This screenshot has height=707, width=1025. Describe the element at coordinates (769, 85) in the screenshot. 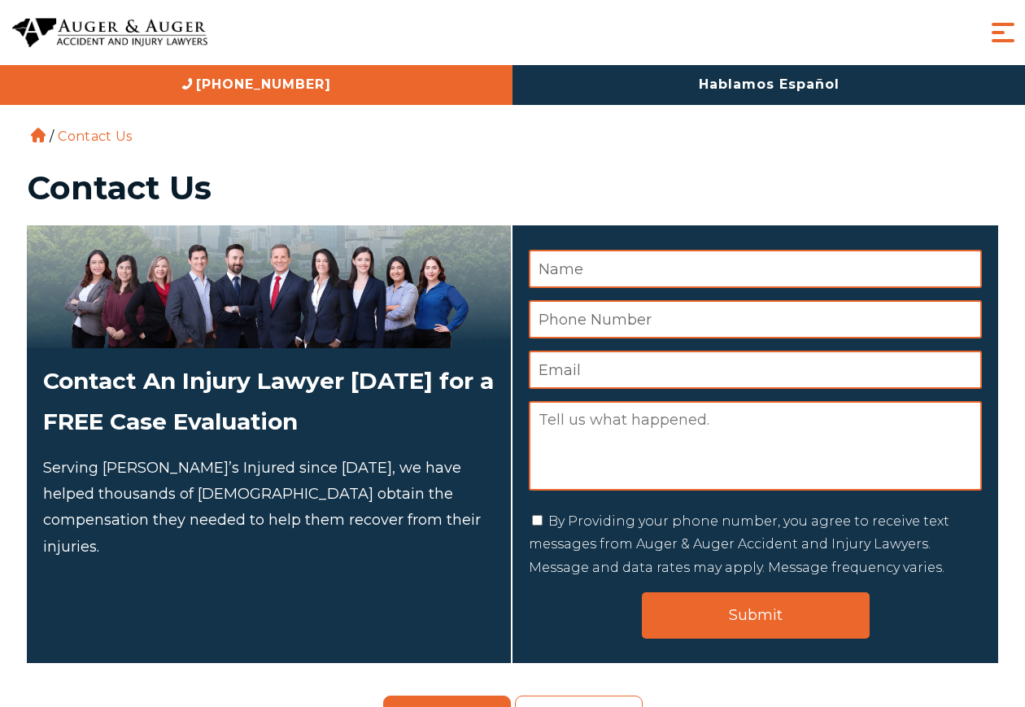

I see `a: Hablamos Español` at that location.